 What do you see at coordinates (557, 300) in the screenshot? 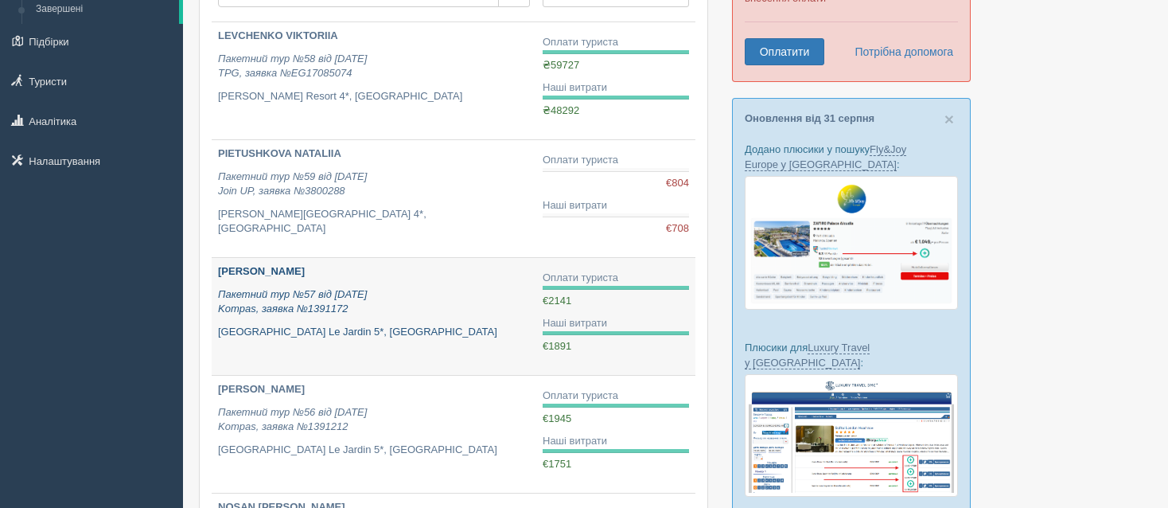
I see `span: €2141` at bounding box center [557, 300].